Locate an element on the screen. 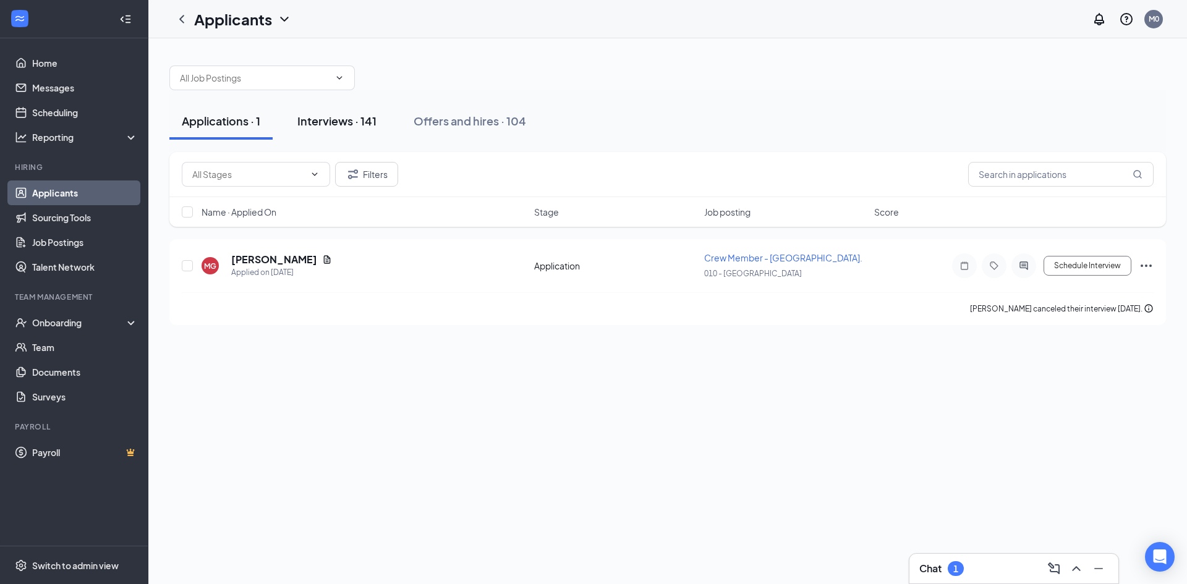 This screenshot has height=584, width=1187. div: Offers and hires · 104 is located at coordinates (470, 121).